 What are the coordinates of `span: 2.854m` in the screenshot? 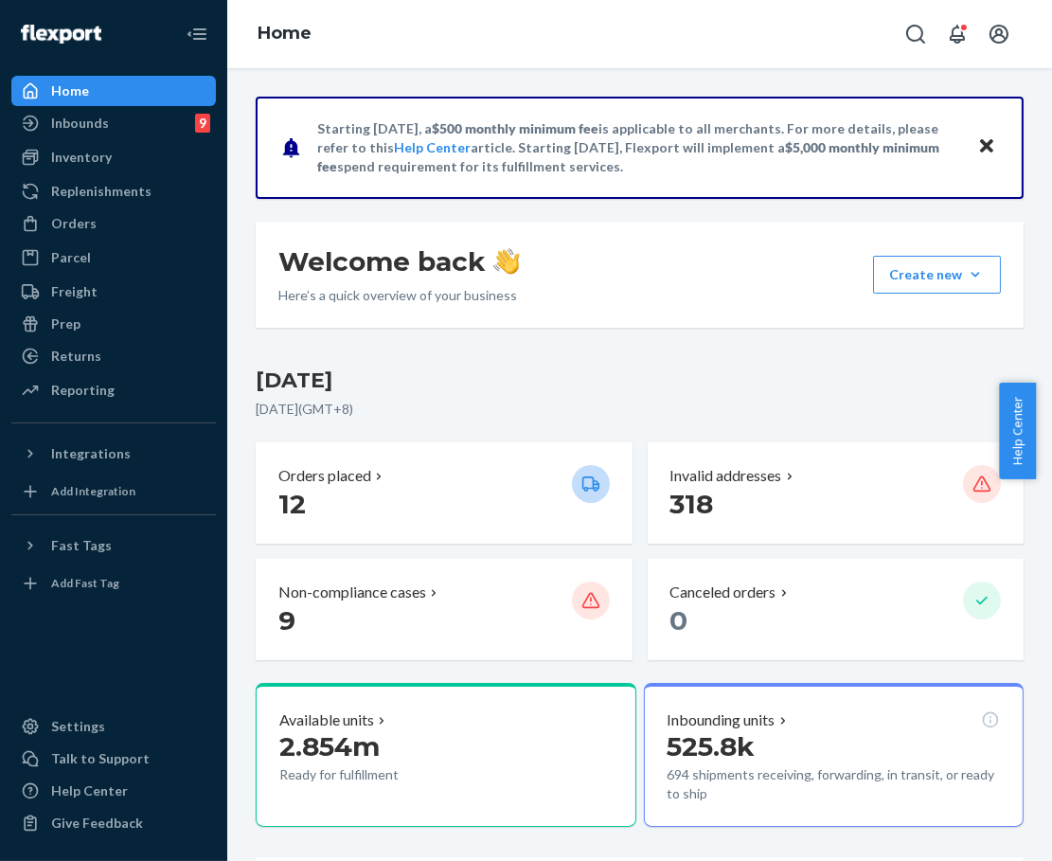 It's located at (330, 746).